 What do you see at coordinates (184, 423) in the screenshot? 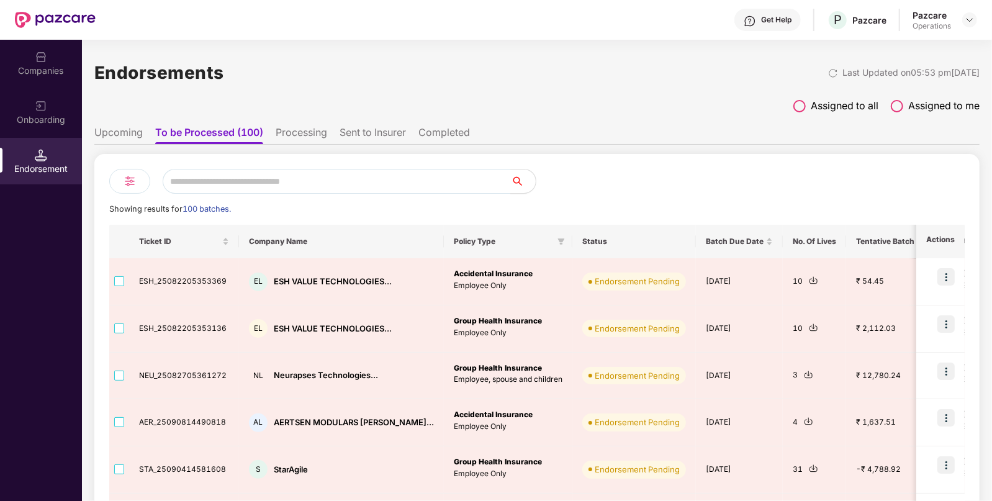
I see `td: AER_25090814490818` at bounding box center [184, 423].